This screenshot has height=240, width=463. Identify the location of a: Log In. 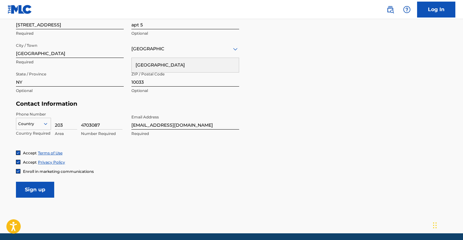
(436, 10).